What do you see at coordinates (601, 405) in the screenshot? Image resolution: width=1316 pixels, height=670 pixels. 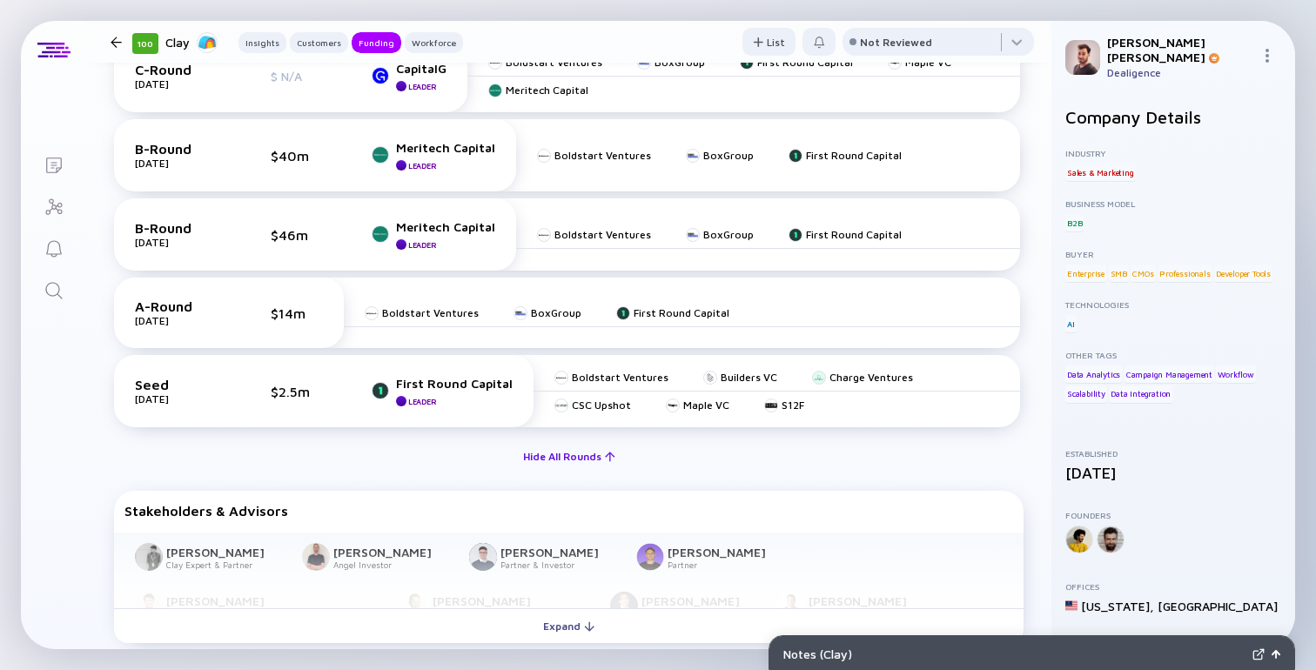 I see `div: CSC Upshot` at bounding box center [601, 405].